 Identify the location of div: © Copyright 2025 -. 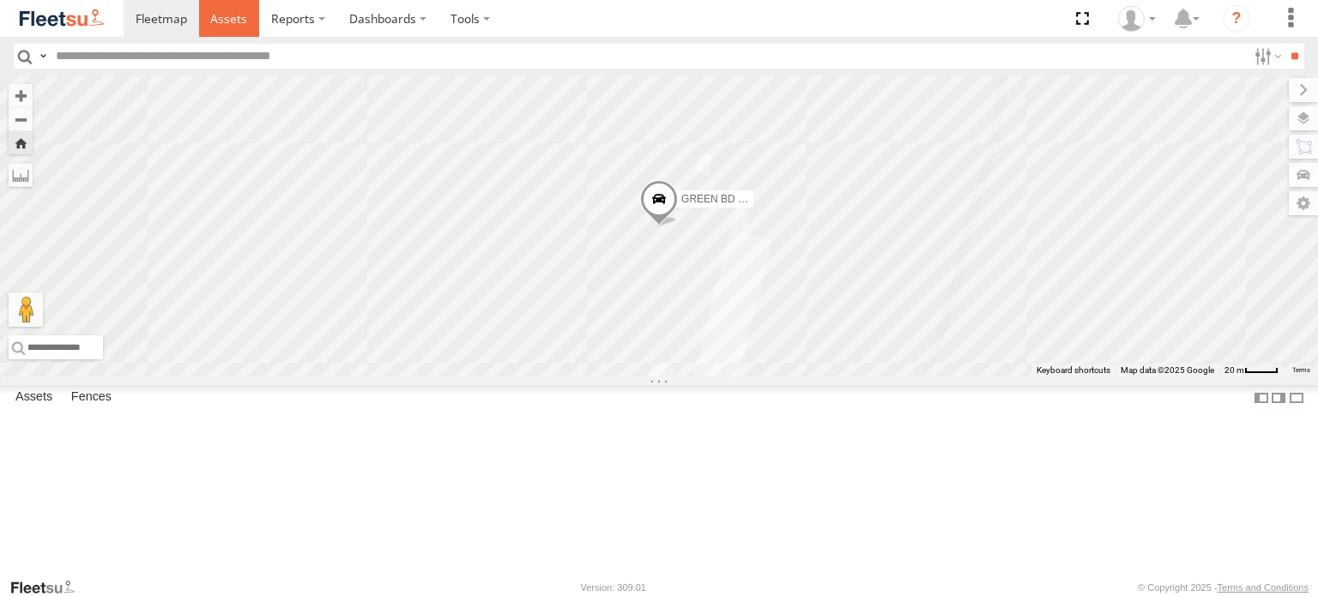
(1223, 588).